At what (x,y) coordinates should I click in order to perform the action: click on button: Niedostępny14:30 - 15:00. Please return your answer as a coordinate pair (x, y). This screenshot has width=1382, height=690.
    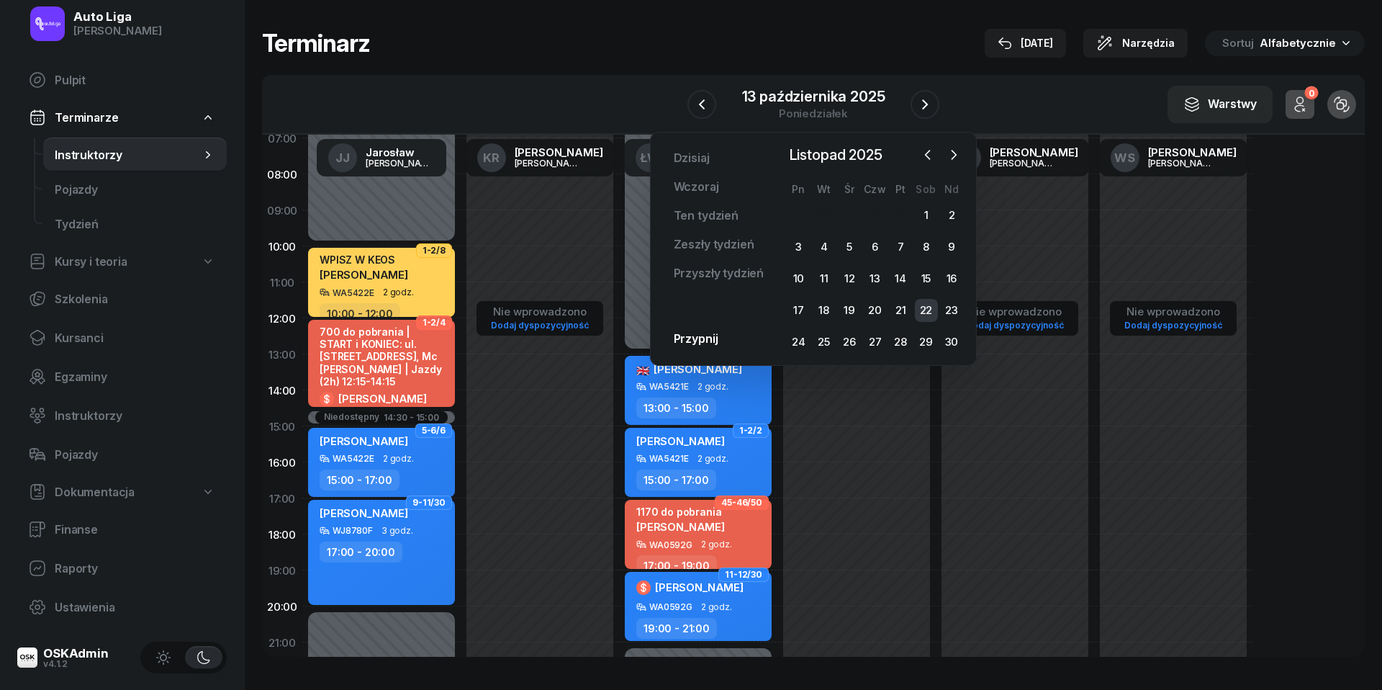
    Looking at the image, I should click on (382, 417).